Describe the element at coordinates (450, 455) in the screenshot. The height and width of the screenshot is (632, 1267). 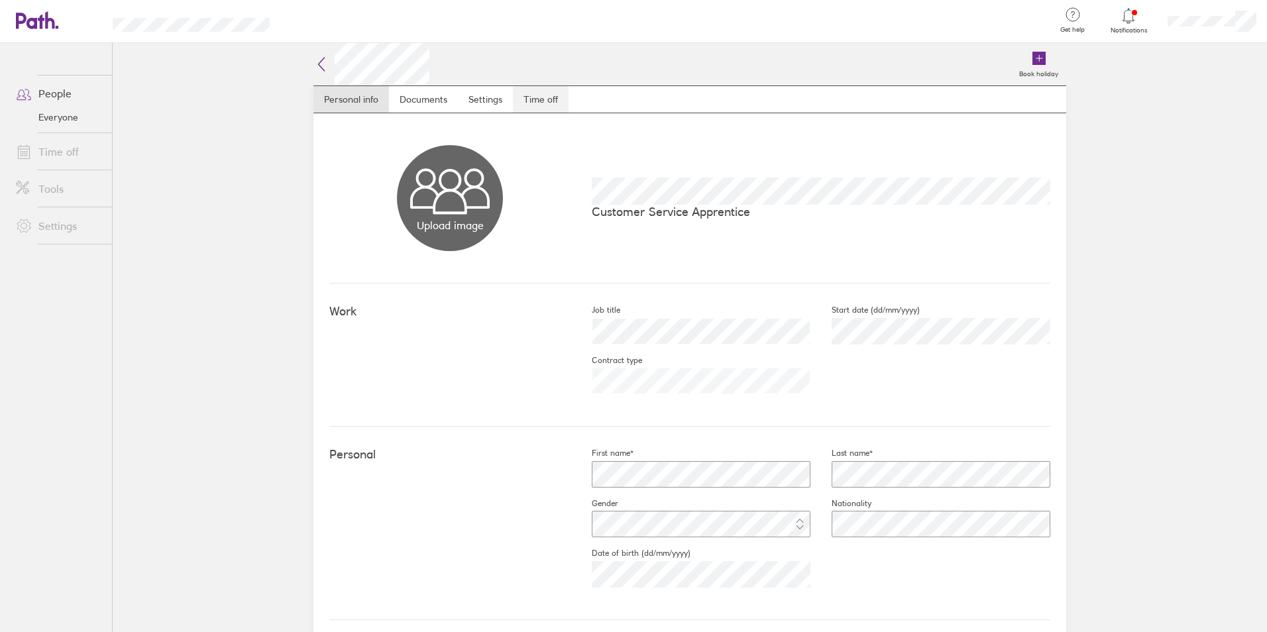
I see `h4: Personal` at that location.